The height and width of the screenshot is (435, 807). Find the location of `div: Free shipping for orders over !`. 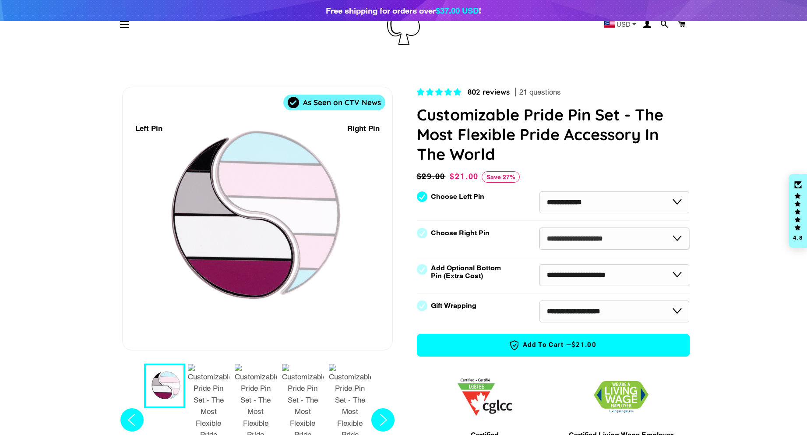

div: Free shipping for orders over ! is located at coordinates (403, 11).